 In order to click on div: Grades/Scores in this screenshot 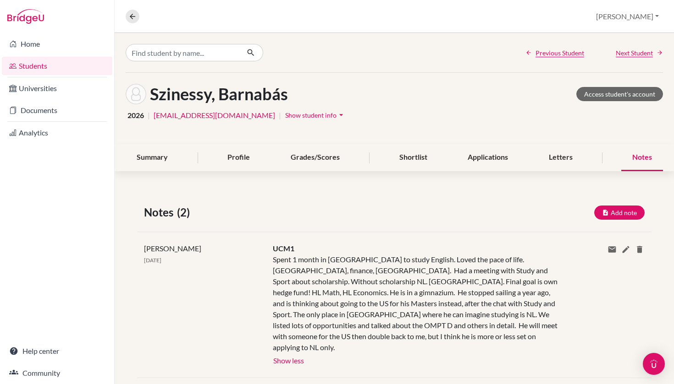, I will do `click(315, 158)`.